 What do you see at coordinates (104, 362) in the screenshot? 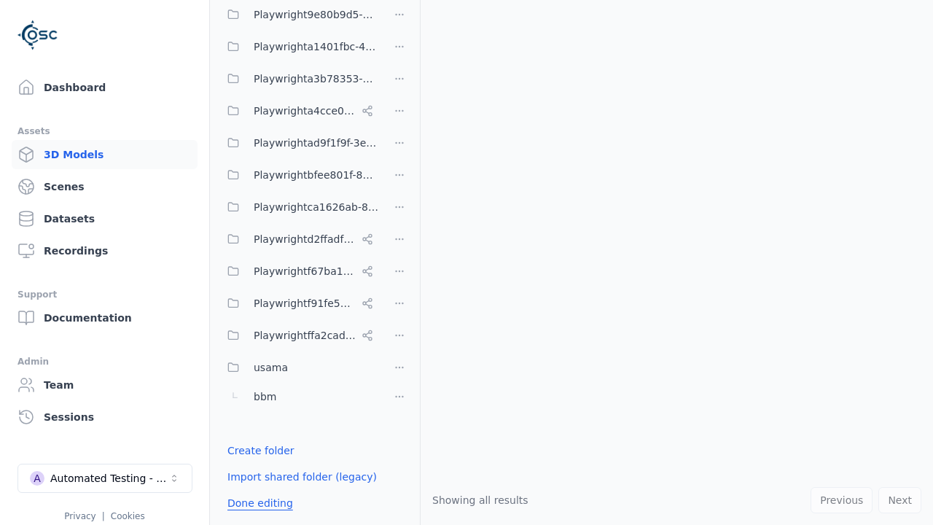
I see `div: Admin` at bounding box center [104, 362].